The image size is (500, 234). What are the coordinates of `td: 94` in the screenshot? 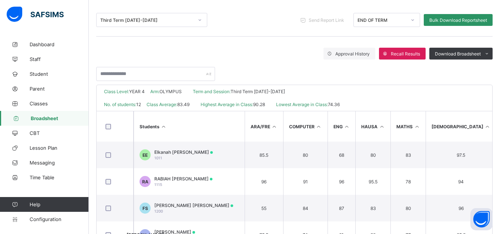 It's located at (461, 182).